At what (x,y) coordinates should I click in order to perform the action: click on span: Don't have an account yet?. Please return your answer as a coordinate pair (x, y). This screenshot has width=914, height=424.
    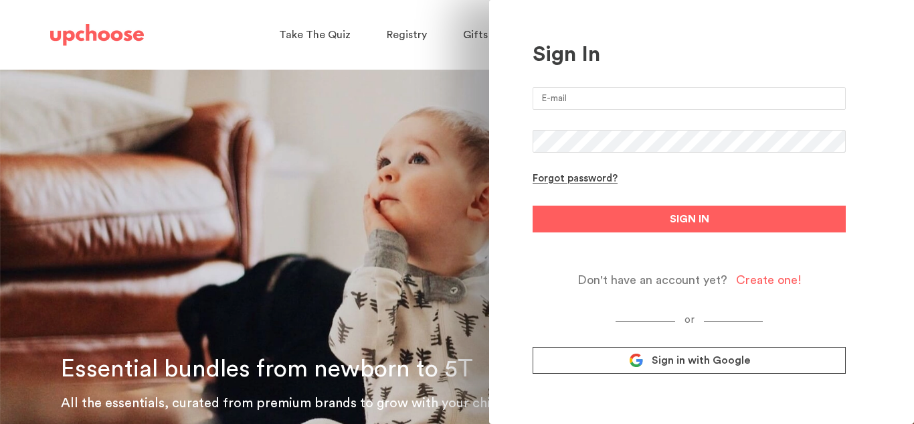
    Looking at the image, I should click on (653, 280).